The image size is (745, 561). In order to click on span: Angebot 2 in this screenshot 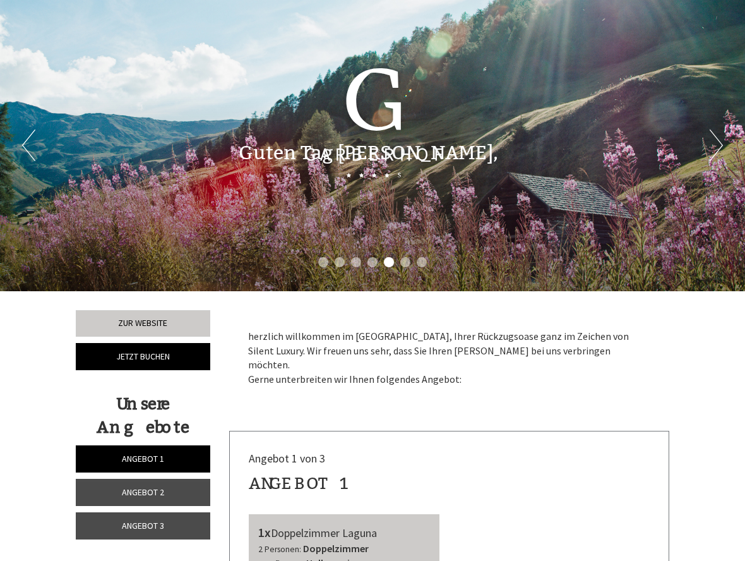, I will do `click(143, 492)`.